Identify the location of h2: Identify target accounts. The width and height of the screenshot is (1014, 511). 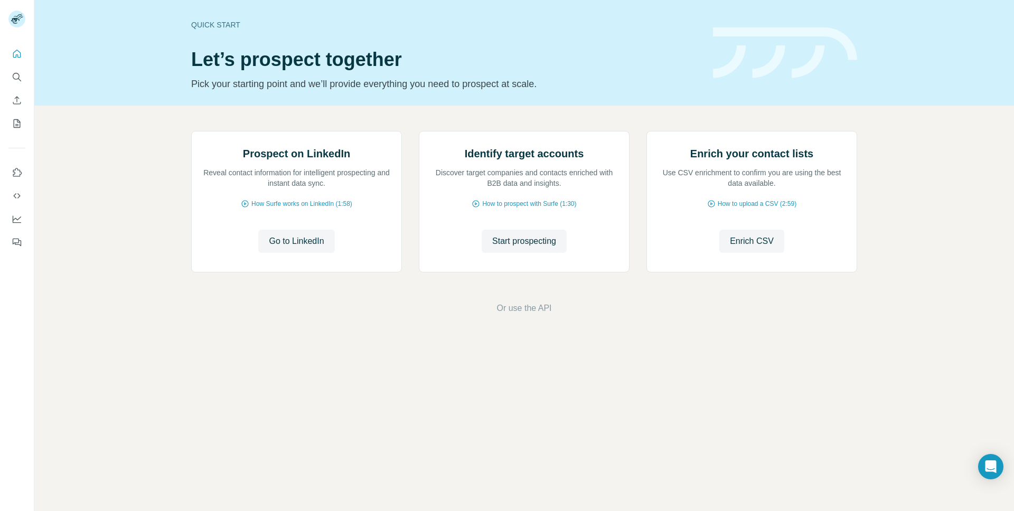
(524, 154).